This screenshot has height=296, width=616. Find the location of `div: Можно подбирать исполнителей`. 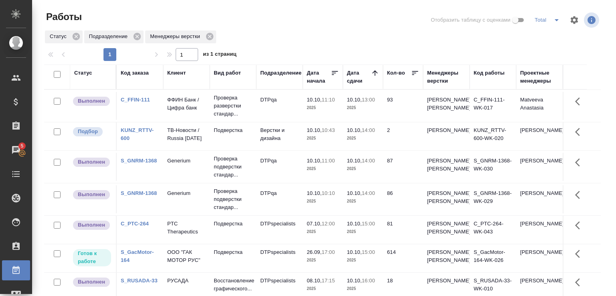

div: Можно подбирать исполнителей is located at coordinates (92, 132).